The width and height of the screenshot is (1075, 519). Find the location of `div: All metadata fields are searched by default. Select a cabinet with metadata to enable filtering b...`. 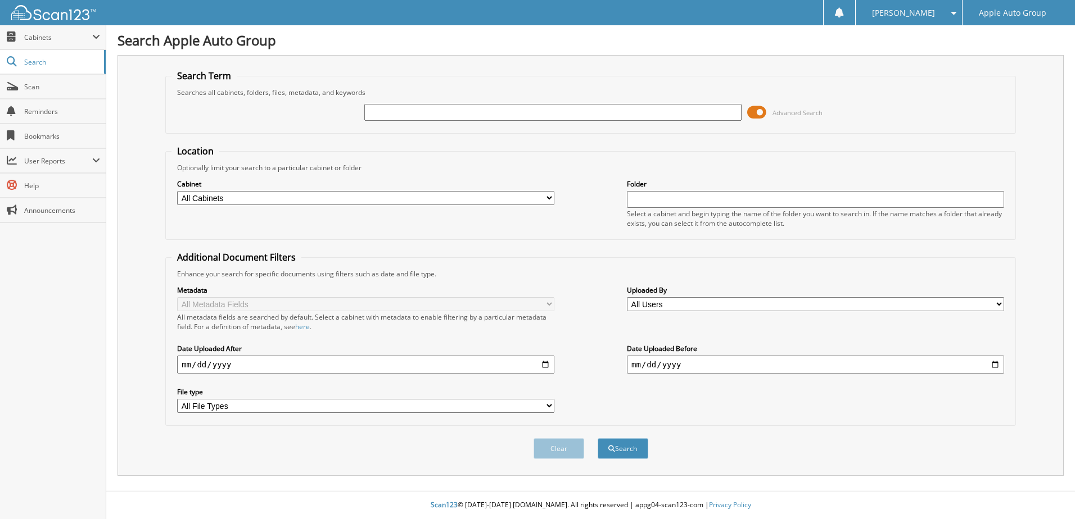

div: All metadata fields are searched by default. Select a cabinet with metadata to enable filtering b... is located at coordinates (365, 322).